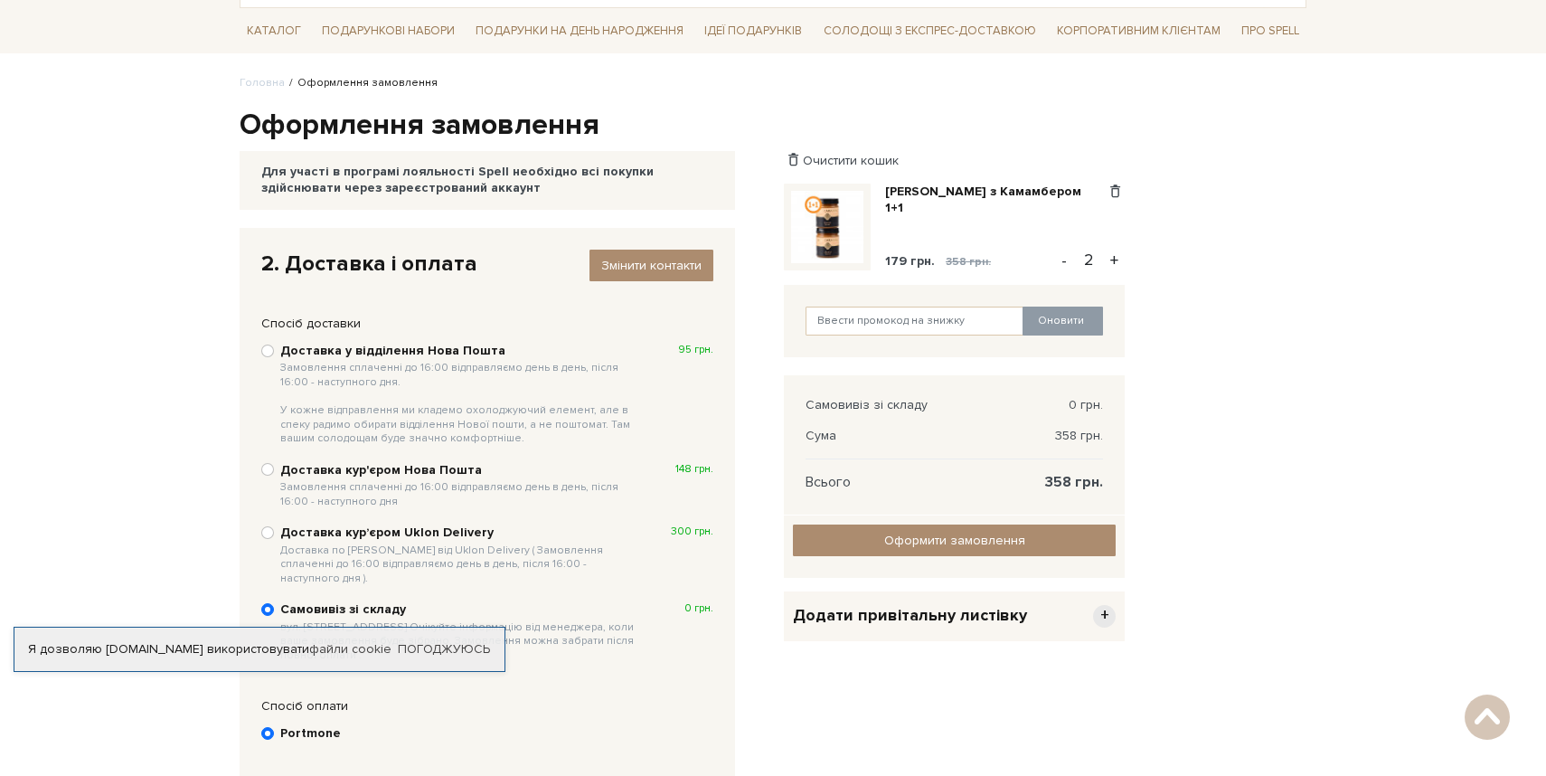  Describe the element at coordinates (487, 180) in the screenshot. I see `div: Для участі в програмі лояльності Spell необхідно всі покупки здійснювати через зареєстрований акк...` at that location.